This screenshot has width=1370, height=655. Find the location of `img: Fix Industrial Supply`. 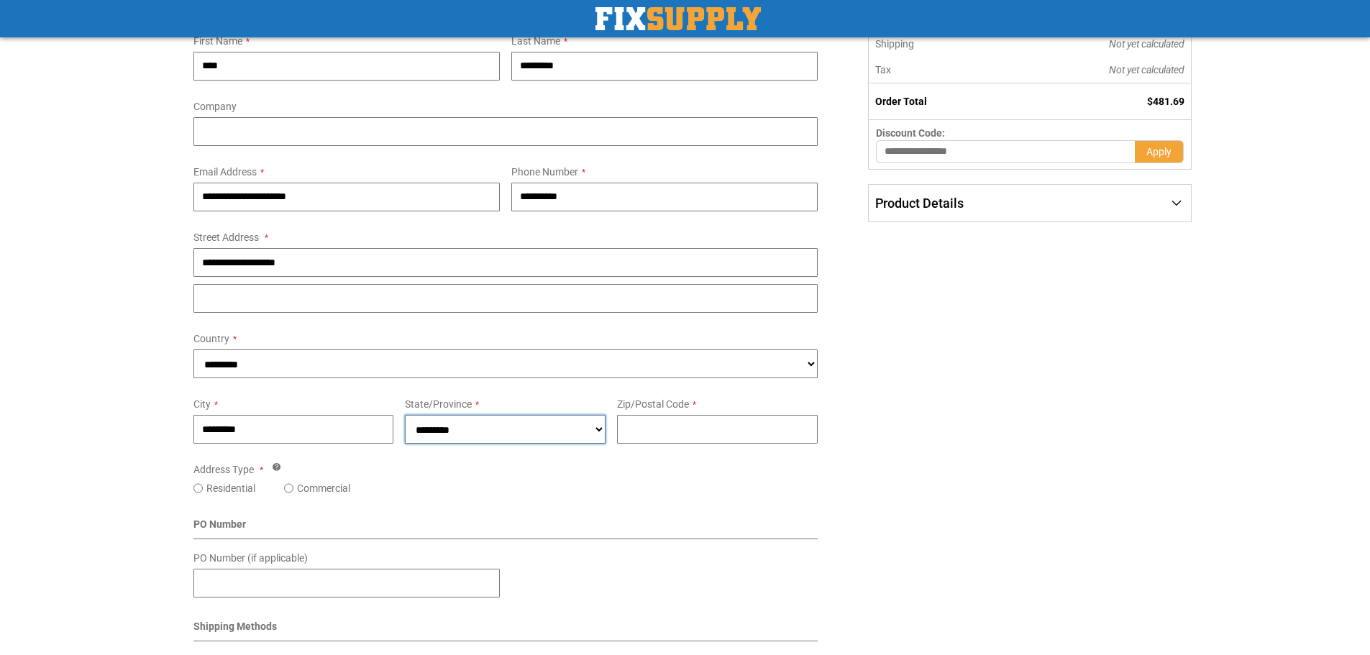

img: Fix Industrial Supply is located at coordinates (678, 19).